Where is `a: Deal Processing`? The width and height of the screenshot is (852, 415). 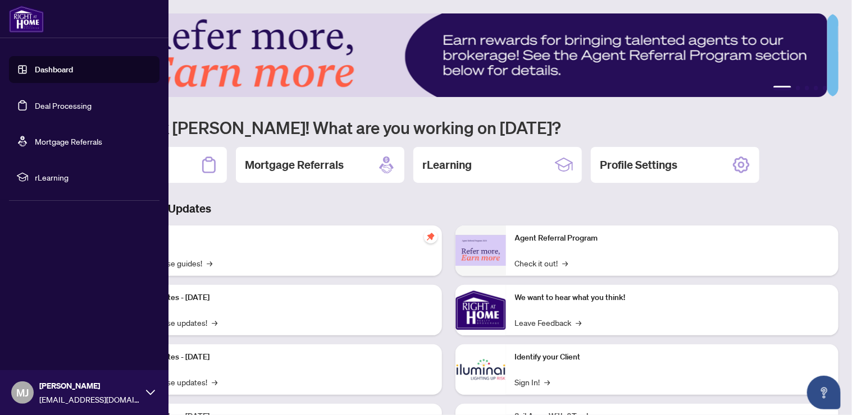
a: Deal Processing is located at coordinates (63, 106).